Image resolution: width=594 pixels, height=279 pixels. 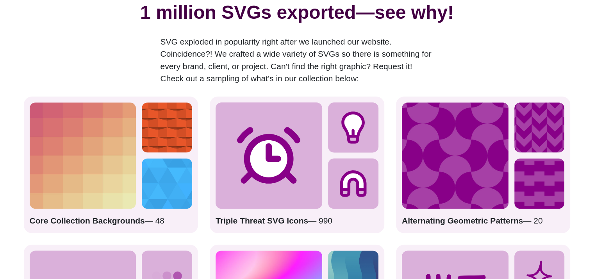 I want to click on strong: Core Collection Backgrounds, so click(x=87, y=220).